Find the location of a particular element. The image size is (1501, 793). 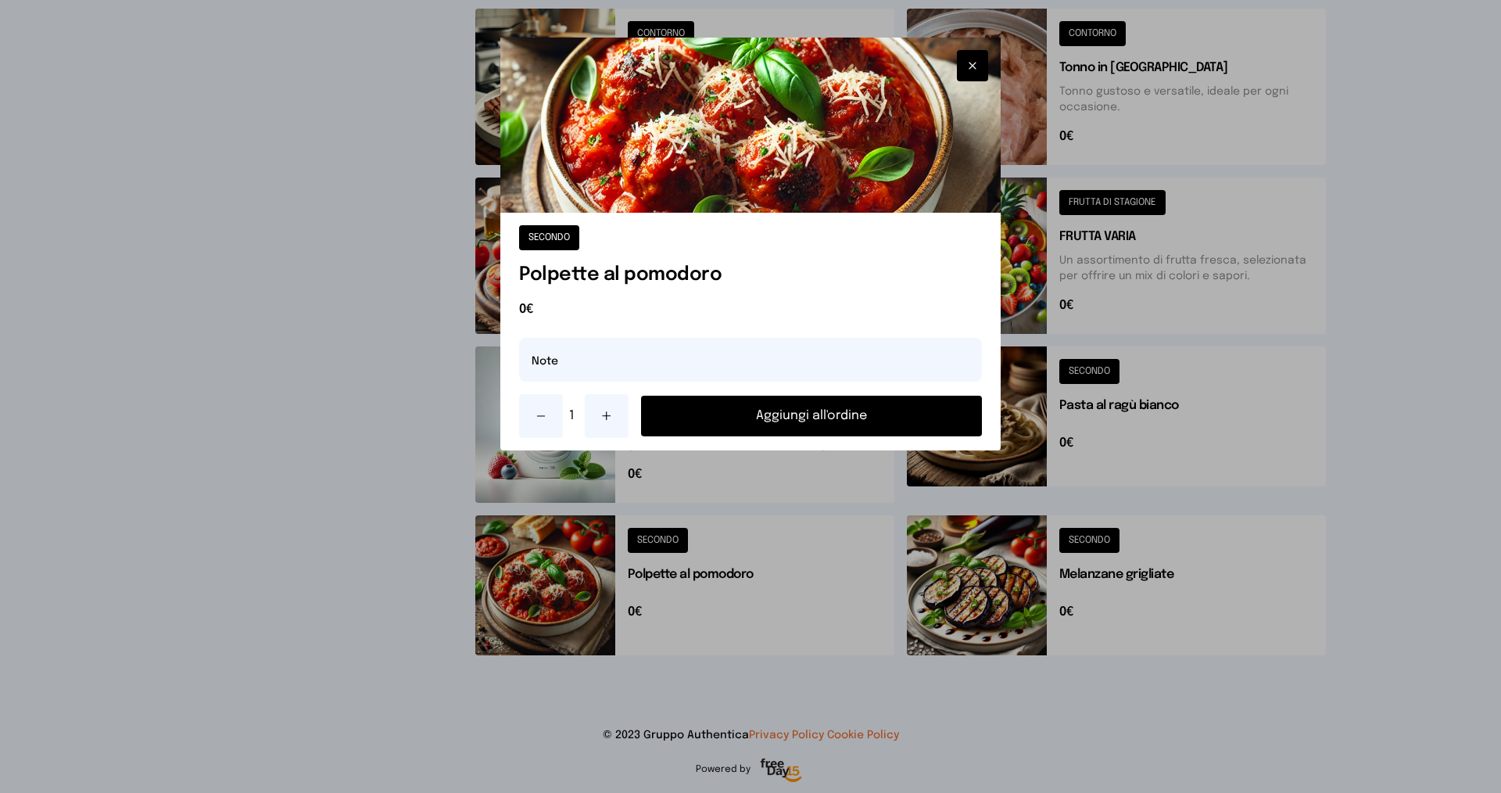

span: 0€ is located at coordinates (751, 310).